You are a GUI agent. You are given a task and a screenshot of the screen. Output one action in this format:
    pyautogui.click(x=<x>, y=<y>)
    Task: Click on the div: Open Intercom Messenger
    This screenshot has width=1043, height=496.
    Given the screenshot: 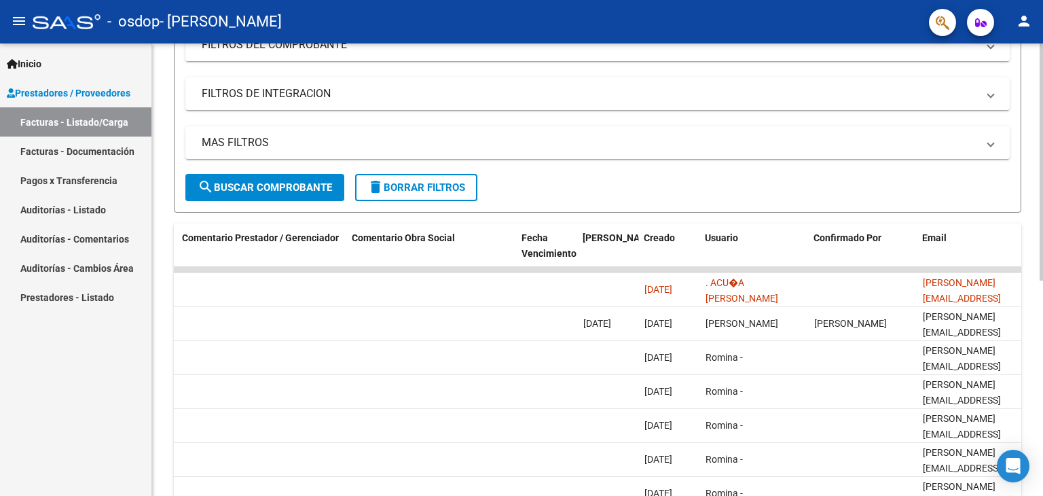 What is the action you would take?
    pyautogui.click(x=1013, y=466)
    